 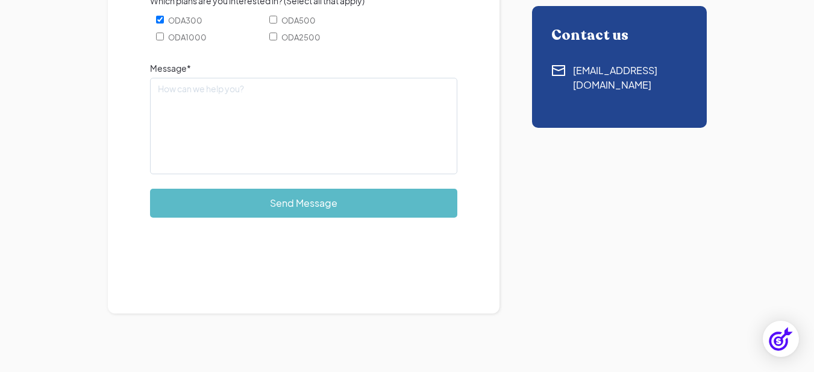 I want to click on input: ODA2500, so click(x=273, y=36).